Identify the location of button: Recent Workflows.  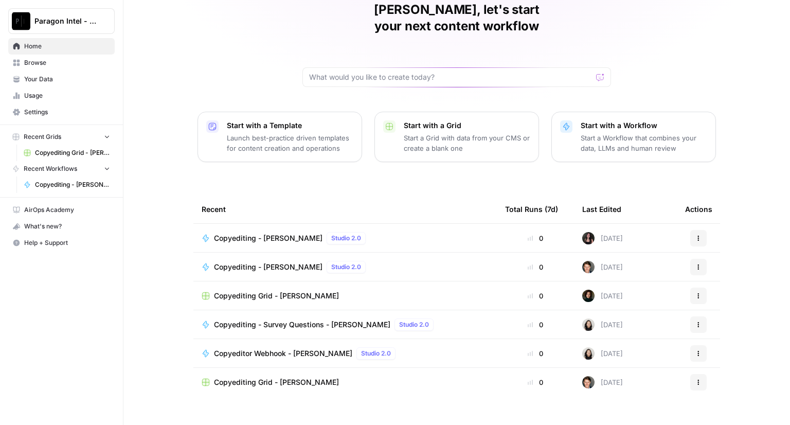
(61, 169).